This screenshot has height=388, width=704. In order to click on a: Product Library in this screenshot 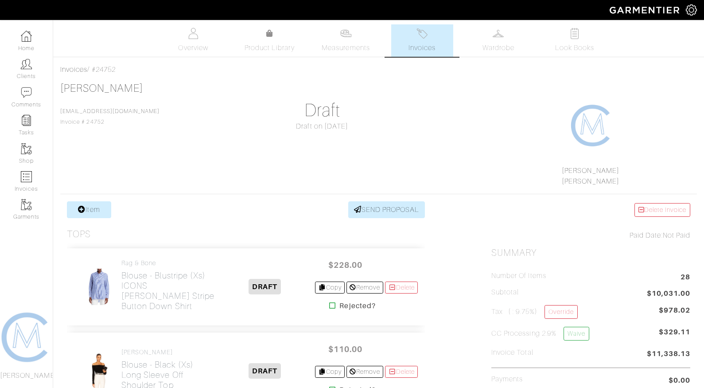, I will do `click(269, 41)`.